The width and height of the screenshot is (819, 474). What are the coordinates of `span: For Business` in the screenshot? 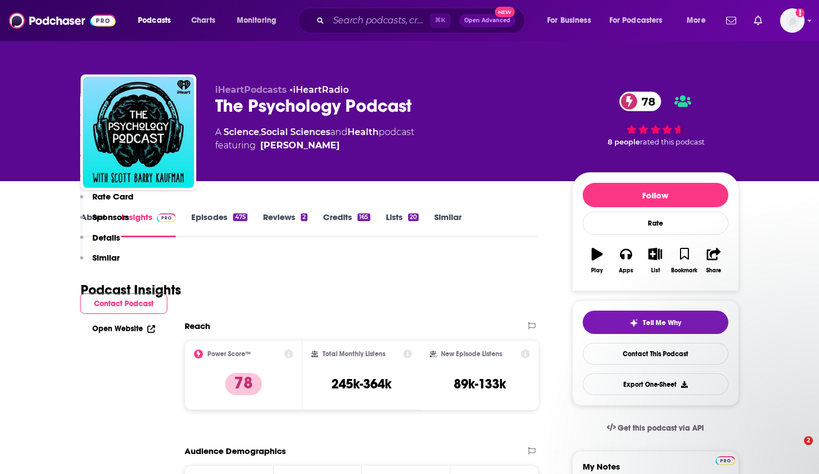 It's located at (569, 21).